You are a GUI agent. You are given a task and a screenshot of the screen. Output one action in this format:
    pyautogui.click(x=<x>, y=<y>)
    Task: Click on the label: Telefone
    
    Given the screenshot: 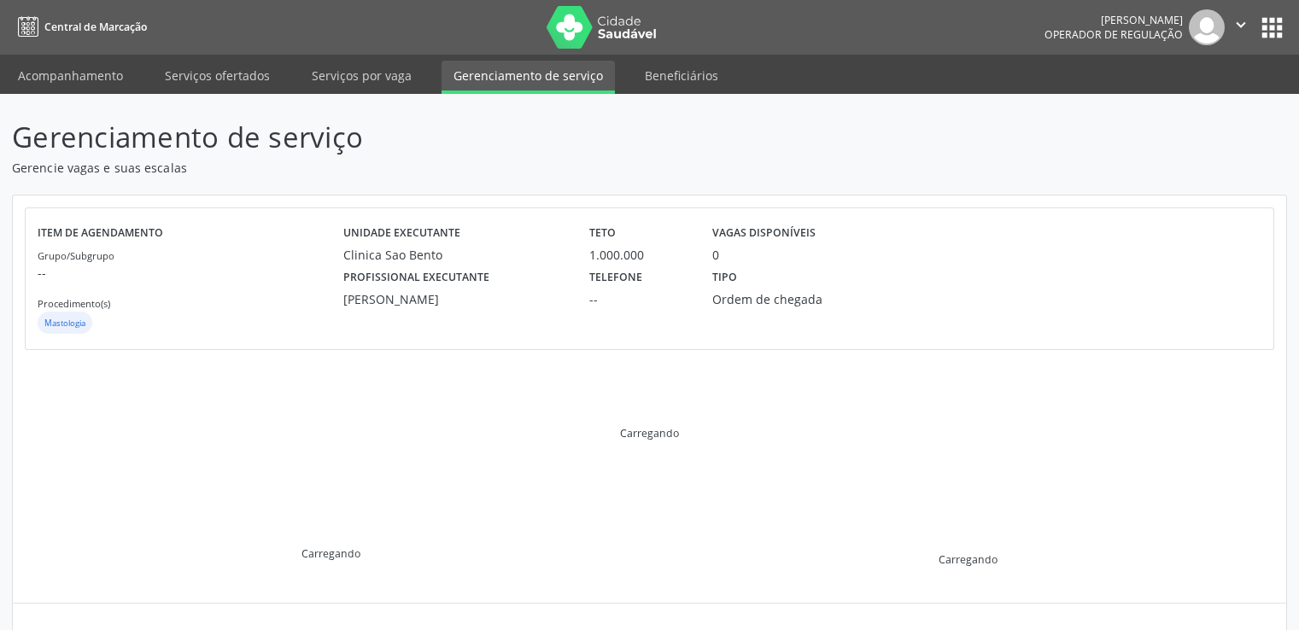 What is the action you would take?
    pyautogui.click(x=616, y=277)
    